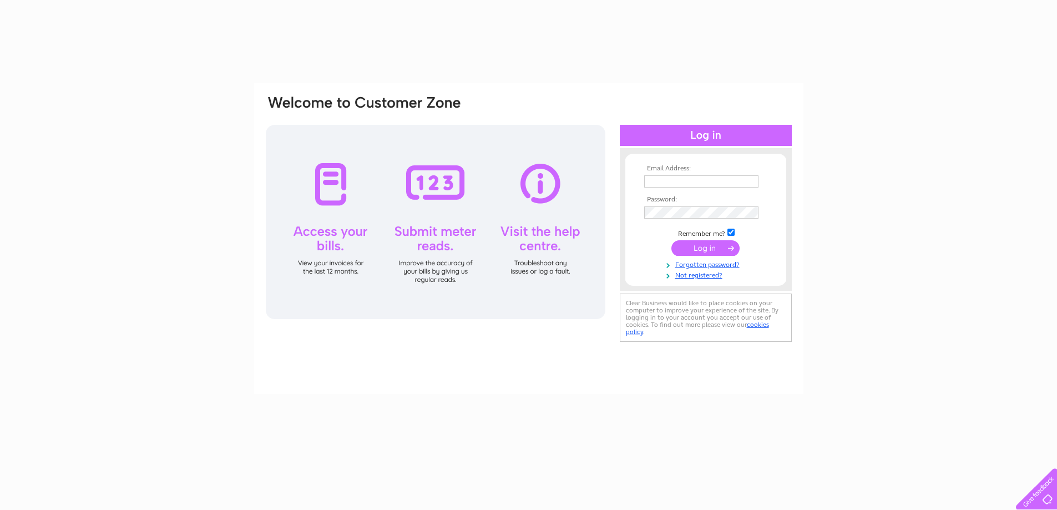  Describe the element at coordinates (707, 264) in the screenshot. I see `a: Forgotten password?` at that location.